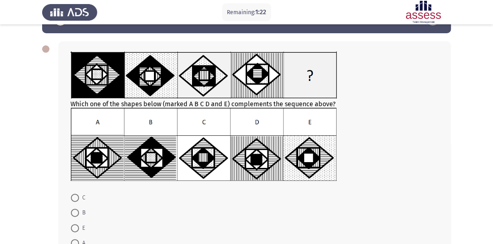  I want to click on p: Remaining:, so click(246, 12).